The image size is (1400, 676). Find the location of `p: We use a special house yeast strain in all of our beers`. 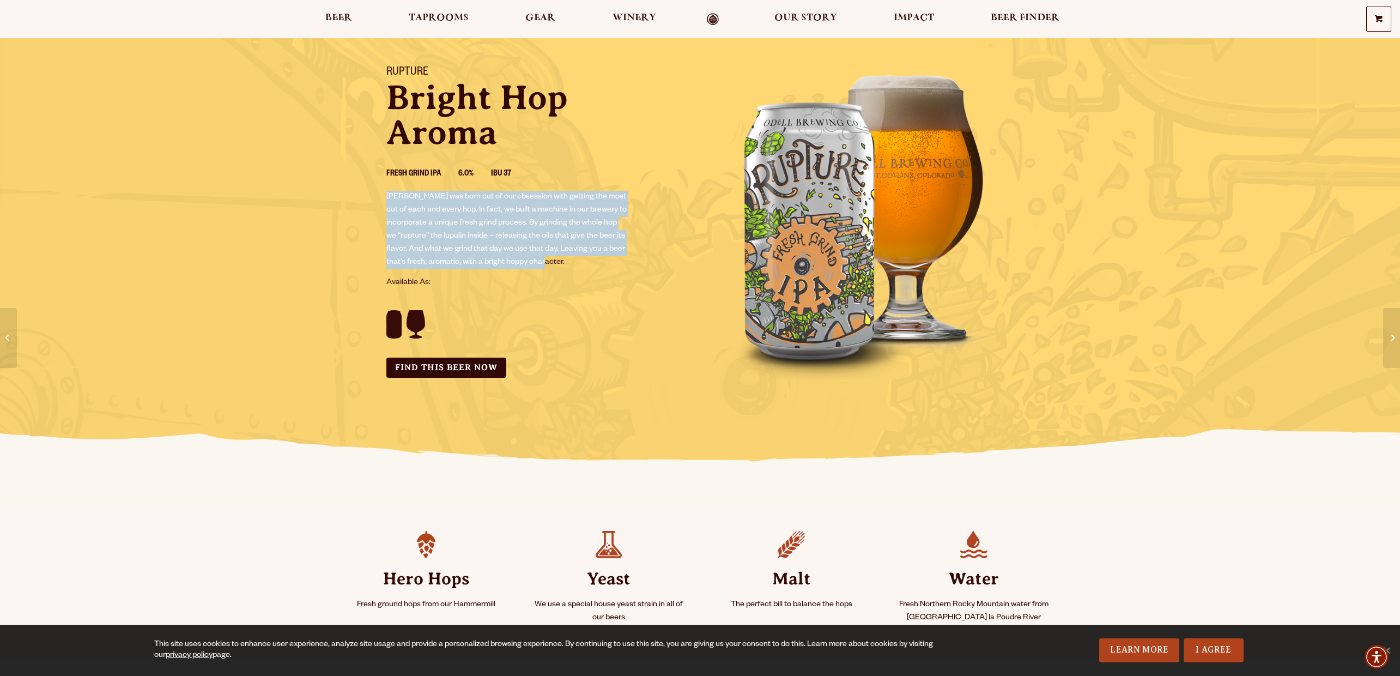

p: We use a special house yeast strain in all of our beers is located at coordinates (609, 611).